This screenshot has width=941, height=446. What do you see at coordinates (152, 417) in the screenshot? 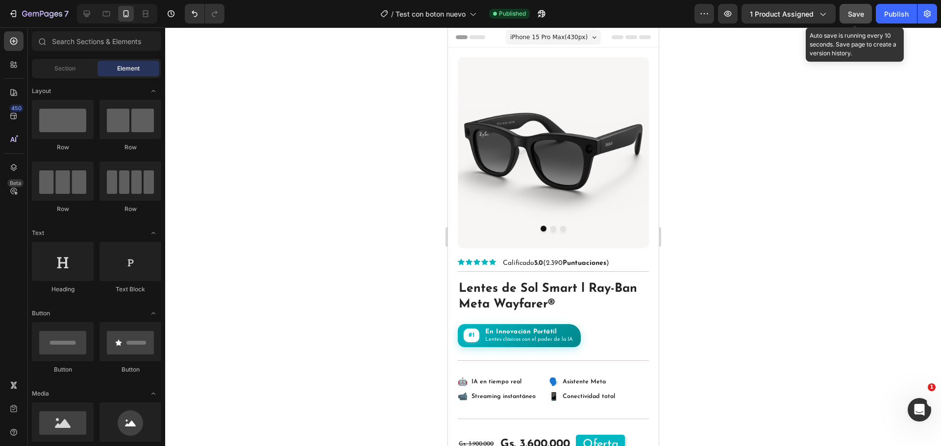
I see `h2: Oferta` at bounding box center [152, 417].